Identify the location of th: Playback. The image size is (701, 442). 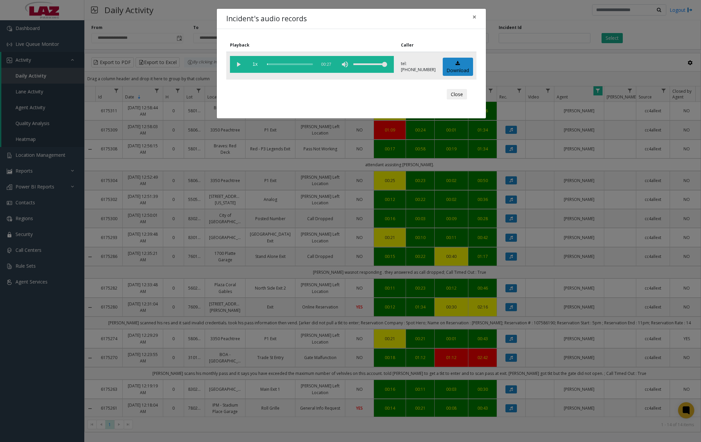
(312, 45).